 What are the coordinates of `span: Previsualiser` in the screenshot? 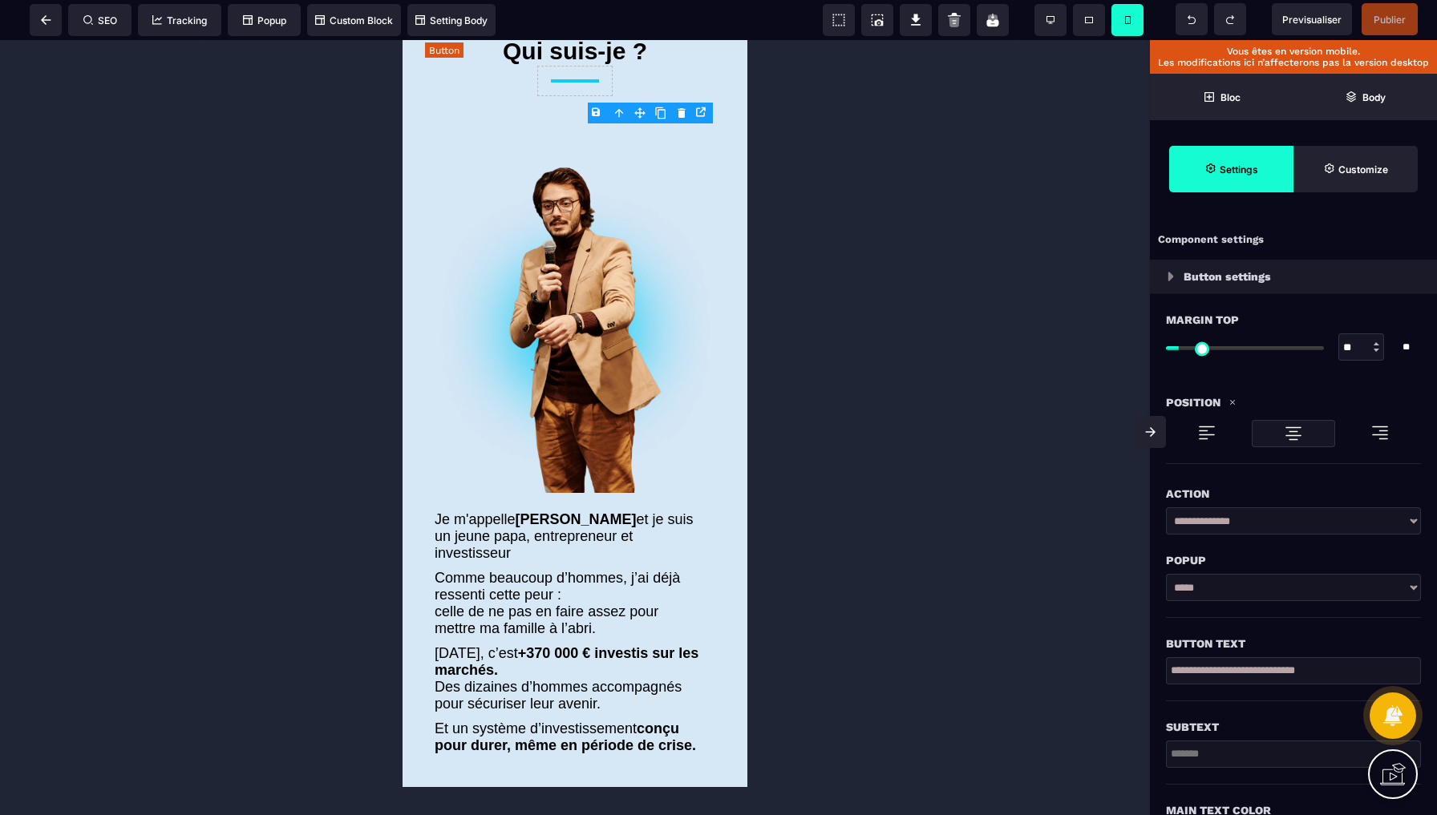 It's located at (1312, 19).